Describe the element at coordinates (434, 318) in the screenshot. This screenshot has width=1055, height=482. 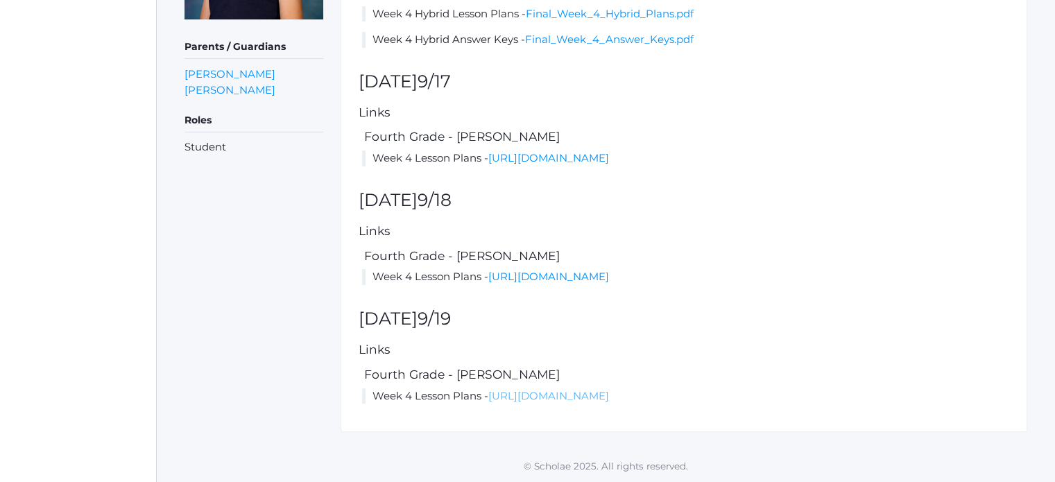
I see `span: 9/19` at that location.